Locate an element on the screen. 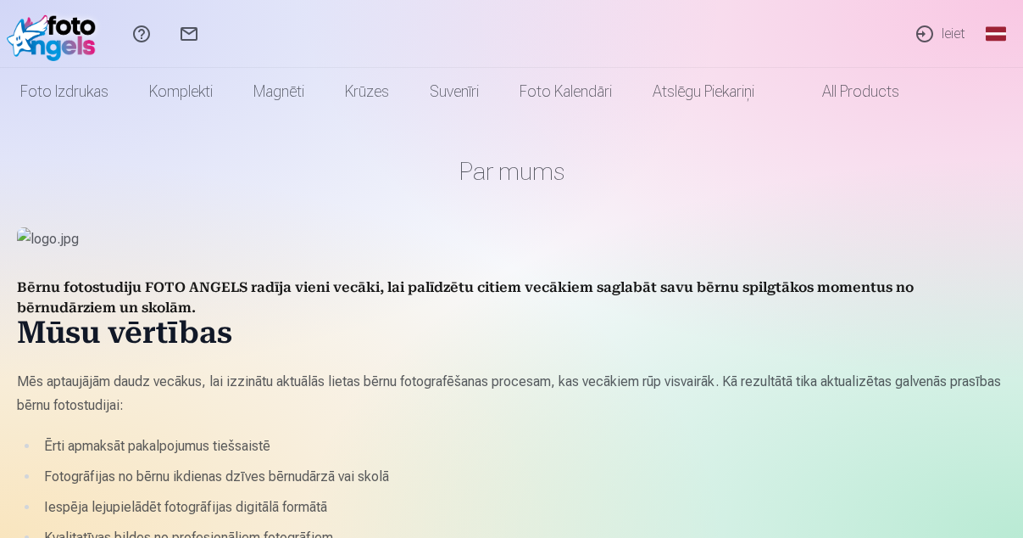  a: Krūzes is located at coordinates (367, 92).